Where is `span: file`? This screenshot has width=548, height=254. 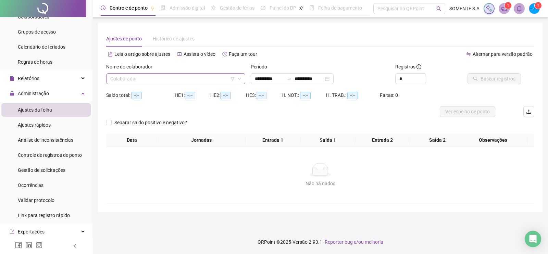 span: file is located at coordinates (12, 78).